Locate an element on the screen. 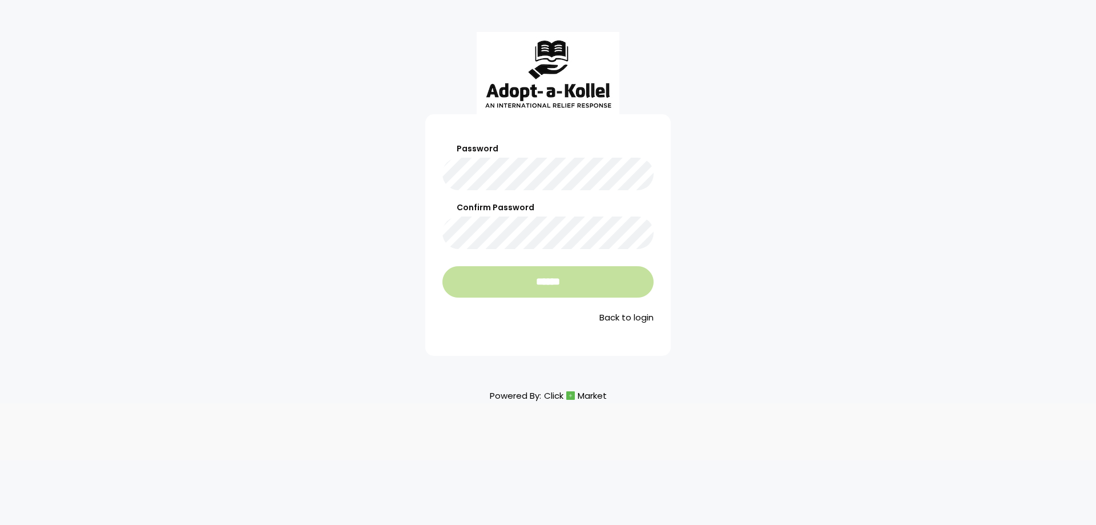 The width and height of the screenshot is (1096, 525). p: Powered By: is located at coordinates (548, 395).